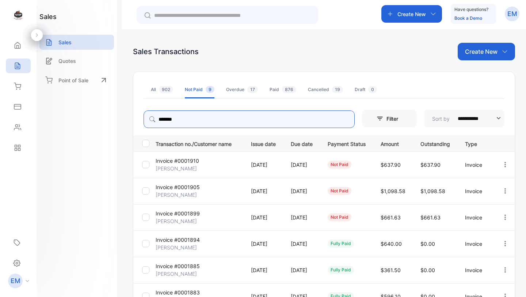 The image size is (526, 297). What do you see at coordinates (347, 143) in the screenshot?
I see `p: Payment Status` at bounding box center [347, 143].